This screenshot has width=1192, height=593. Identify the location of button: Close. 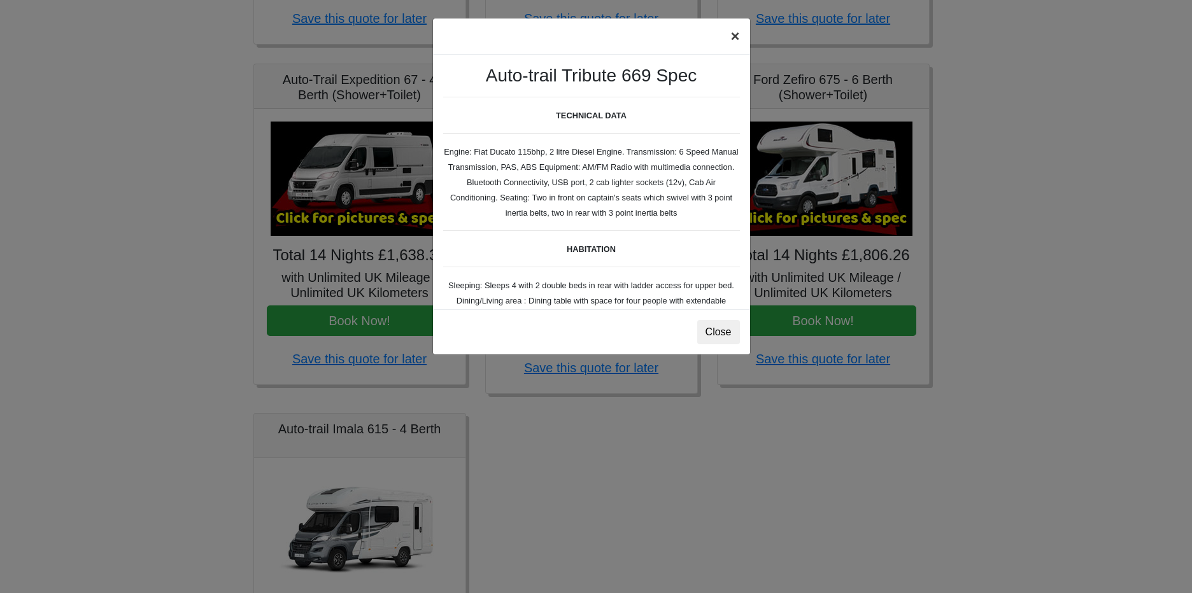
(718, 332).